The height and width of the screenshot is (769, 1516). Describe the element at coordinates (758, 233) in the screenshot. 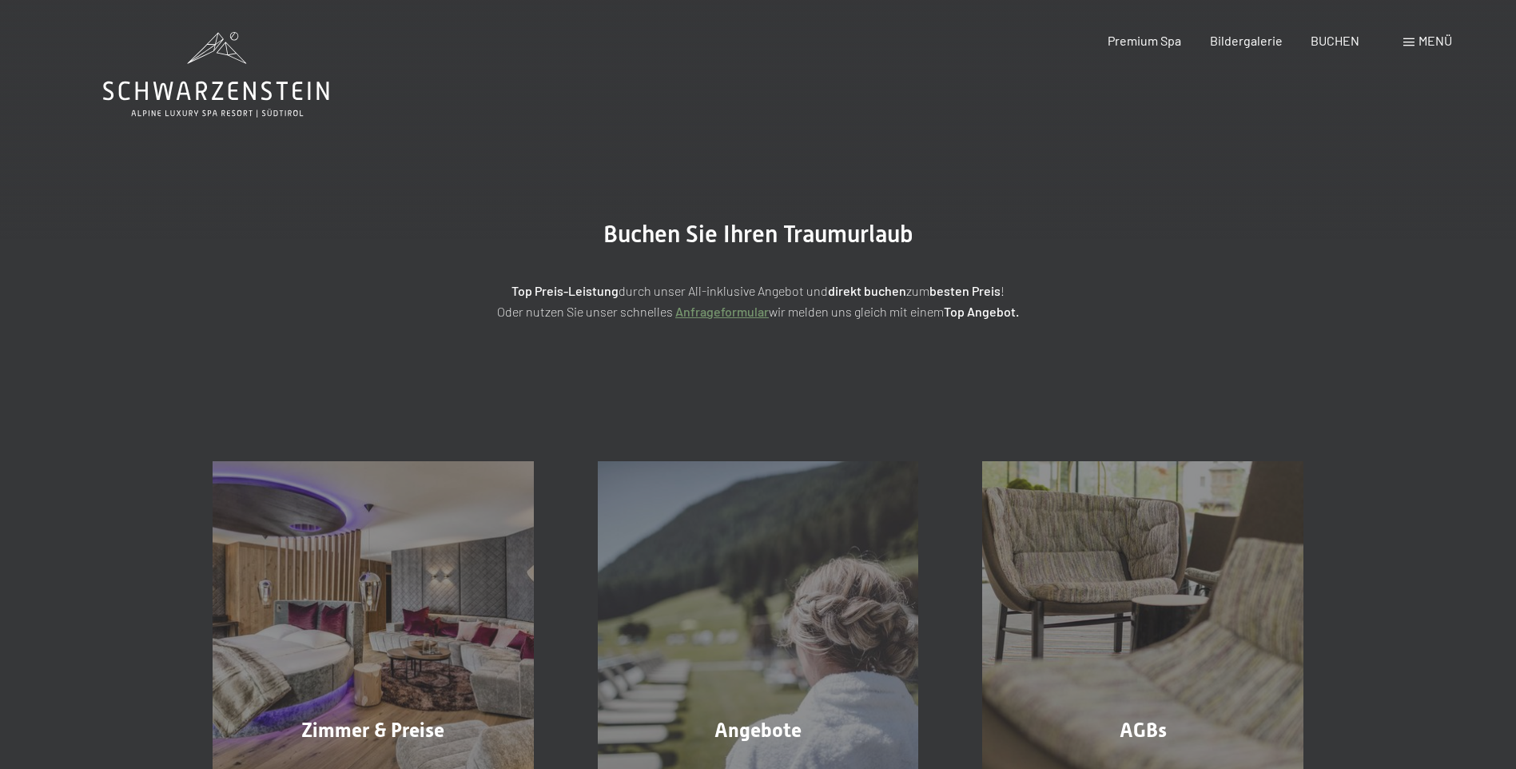

I see `span: Buchen Sie Ihren Traumurlaub` at that location.